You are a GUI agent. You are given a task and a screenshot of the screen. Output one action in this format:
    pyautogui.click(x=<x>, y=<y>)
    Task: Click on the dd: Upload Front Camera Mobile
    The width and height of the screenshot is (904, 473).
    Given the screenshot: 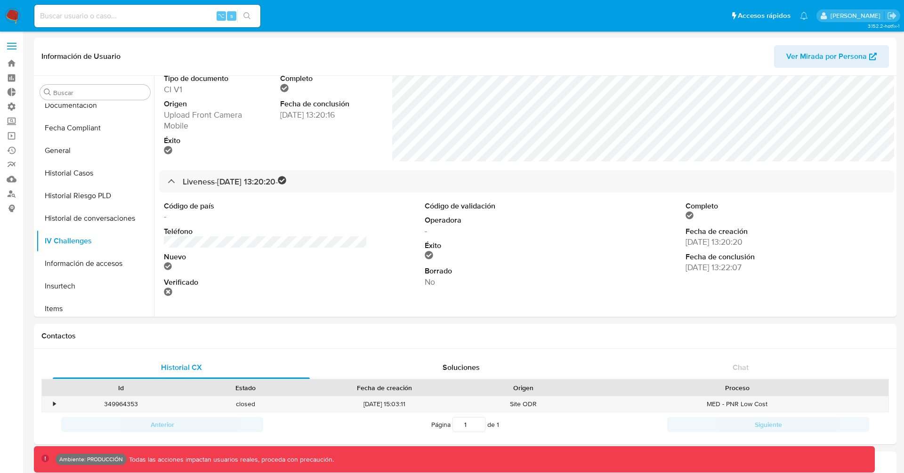 What is the action you would take?
    pyautogui.click(x=210, y=121)
    